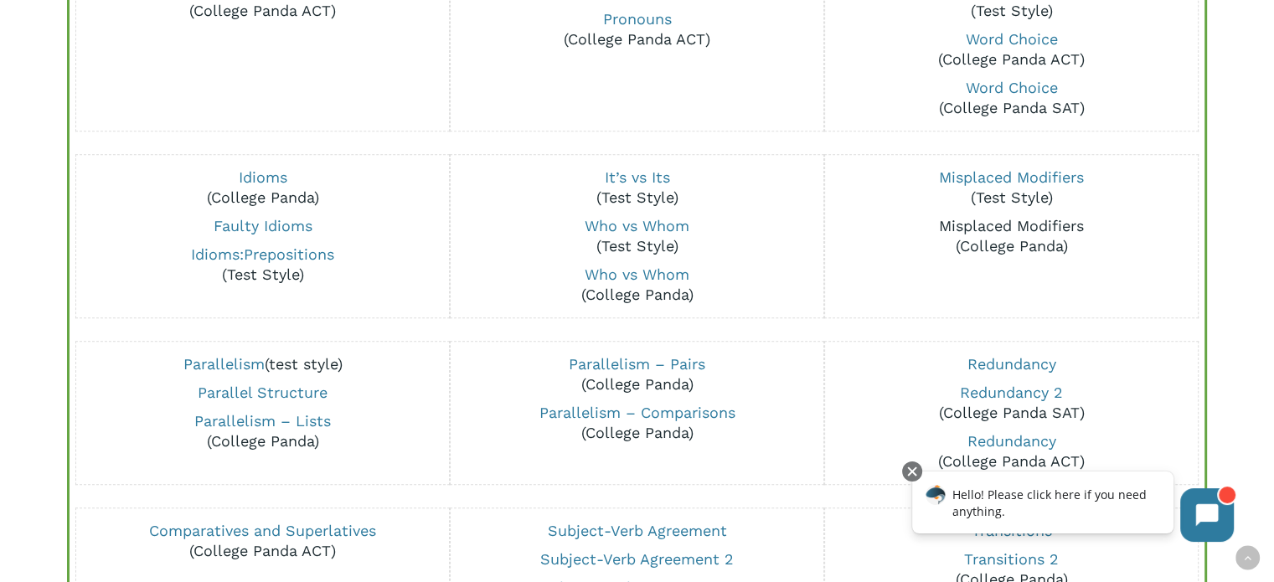 This screenshot has width=1274, height=582. Describe the element at coordinates (1011, 559) in the screenshot. I see `a: Transitions 2` at that location.